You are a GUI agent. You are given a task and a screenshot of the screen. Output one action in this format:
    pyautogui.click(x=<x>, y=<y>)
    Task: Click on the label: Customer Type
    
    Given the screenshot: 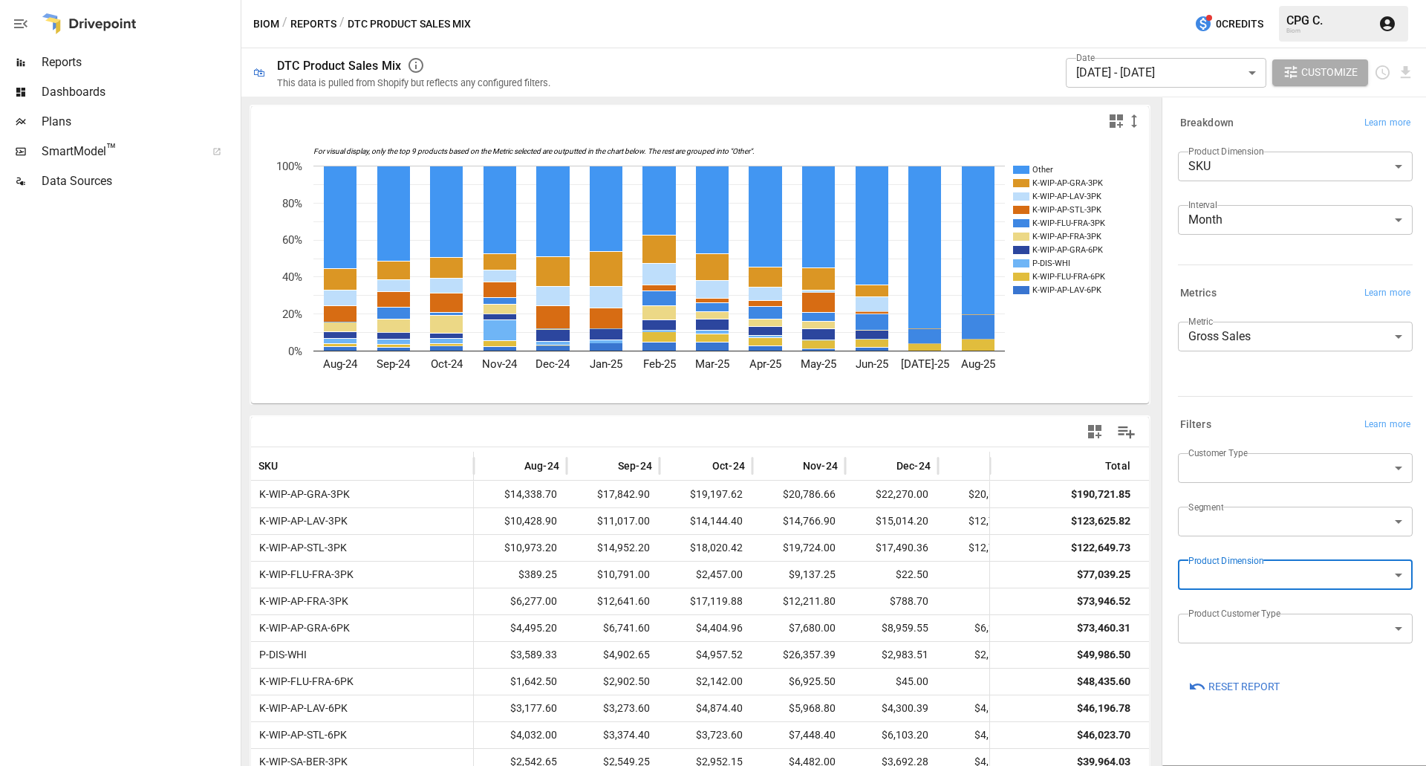 What is the action you would take?
    pyautogui.click(x=1218, y=452)
    